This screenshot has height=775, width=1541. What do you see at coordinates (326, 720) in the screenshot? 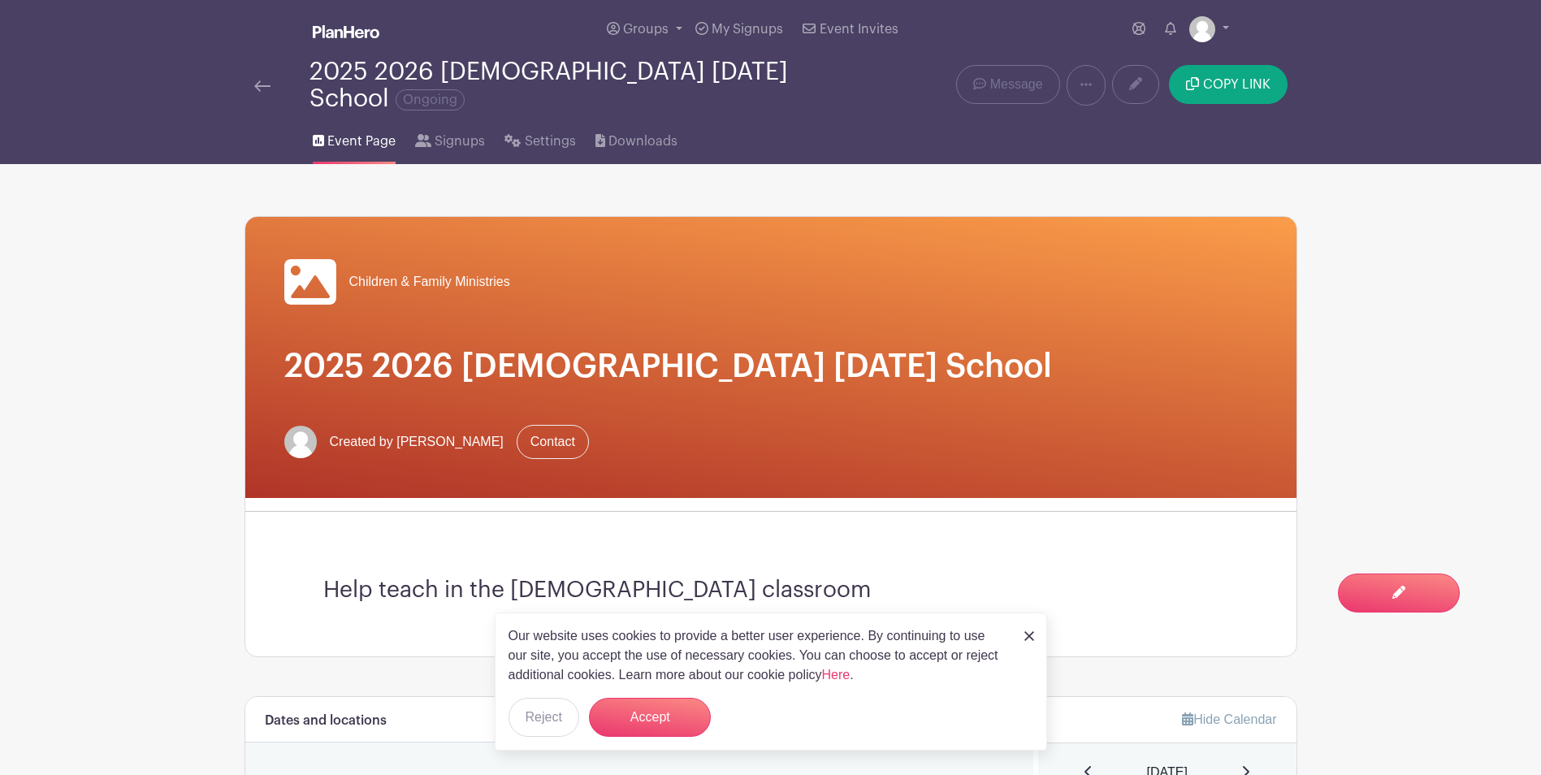
I see `h6: Dates and locations` at bounding box center [326, 720].